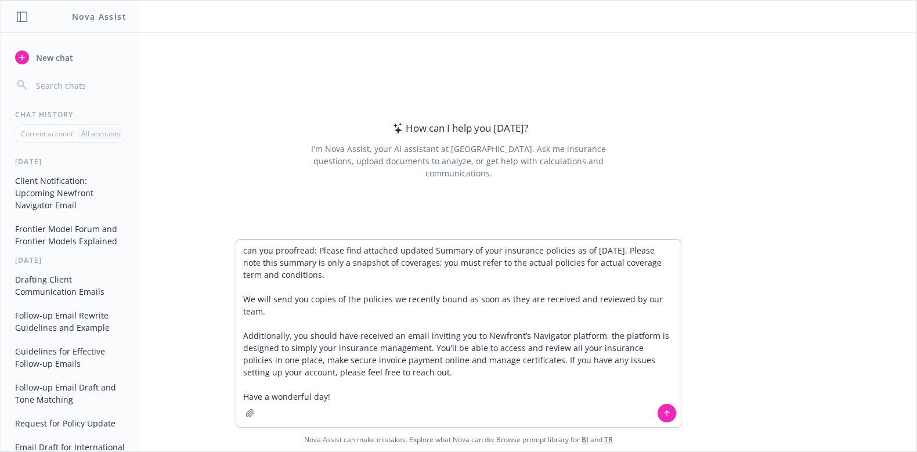 Image resolution: width=917 pixels, height=452 pixels. I want to click on input: Search chats, so click(80, 85).